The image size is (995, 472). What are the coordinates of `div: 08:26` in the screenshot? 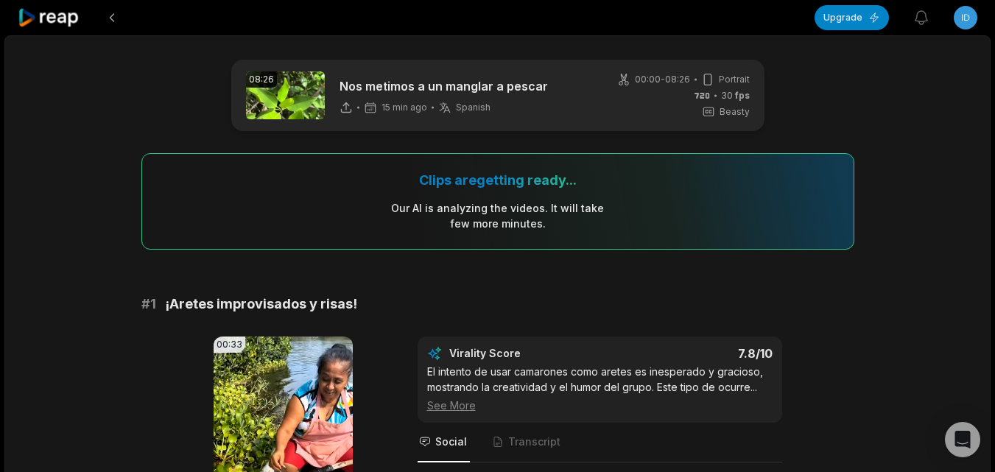 It's located at (261, 80).